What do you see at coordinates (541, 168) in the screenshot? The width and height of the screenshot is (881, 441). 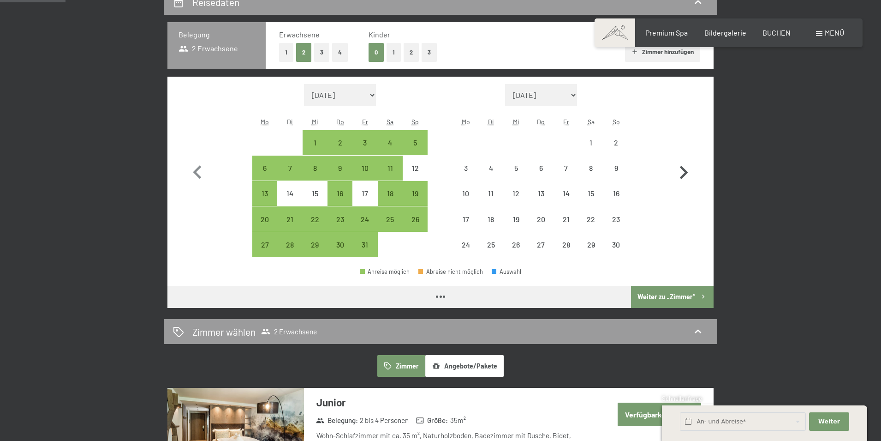 I see `div: Thu Nov 06 2025` at bounding box center [541, 168].